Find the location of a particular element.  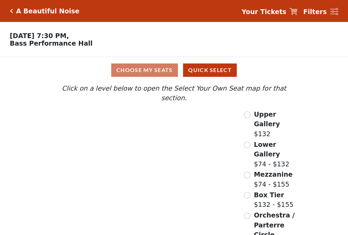

button: Quick Select is located at coordinates (210, 70).